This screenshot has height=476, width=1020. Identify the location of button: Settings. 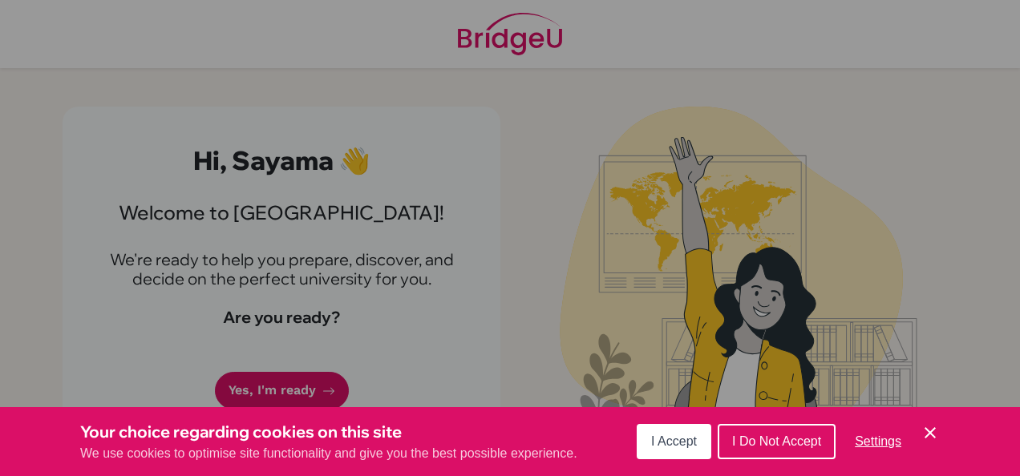
(878, 442).